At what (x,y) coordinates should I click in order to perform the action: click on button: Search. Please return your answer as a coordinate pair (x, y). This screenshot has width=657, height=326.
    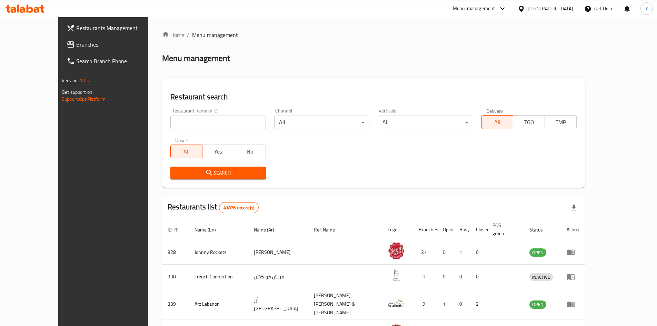
    Looking at the image, I should click on (218, 173).